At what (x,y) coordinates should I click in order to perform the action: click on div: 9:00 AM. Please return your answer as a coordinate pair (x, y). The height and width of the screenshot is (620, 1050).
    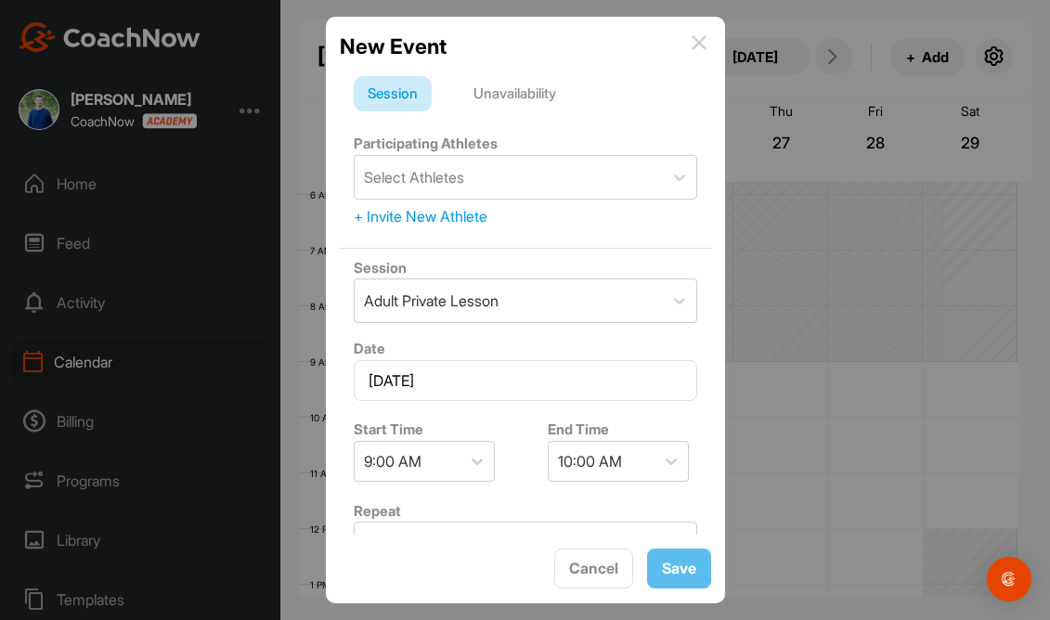
    Looking at the image, I should click on (393, 461).